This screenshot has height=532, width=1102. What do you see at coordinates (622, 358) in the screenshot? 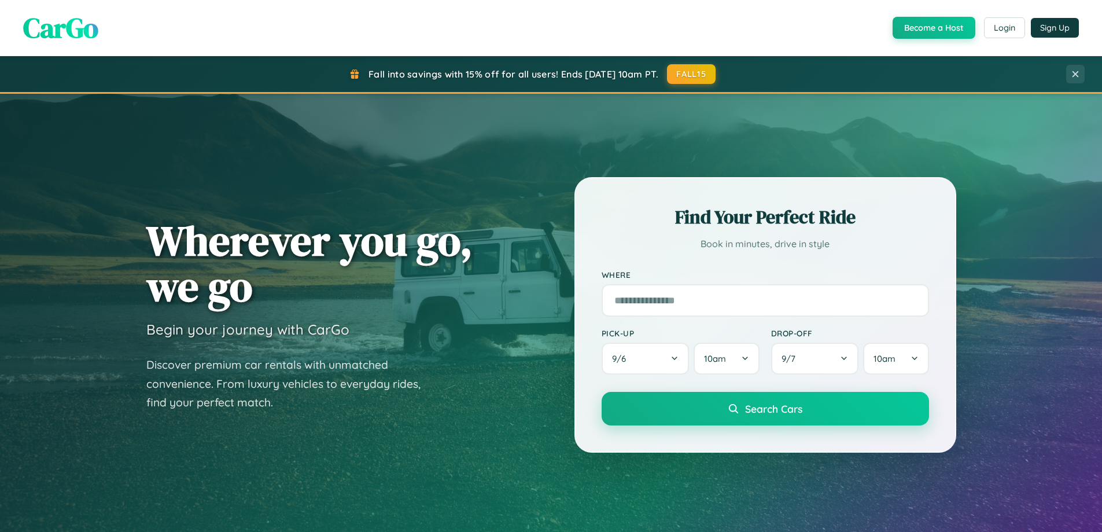
I see `span: 9 / 6` at bounding box center [622, 358].